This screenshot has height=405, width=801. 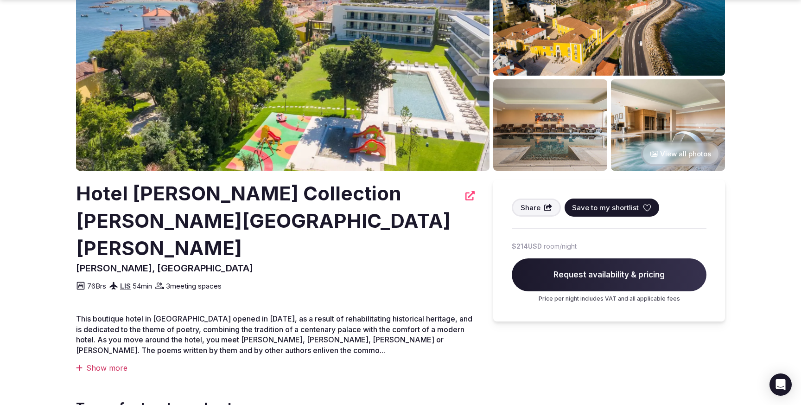 I want to click on span: Request availability & pricing, so click(x=609, y=275).